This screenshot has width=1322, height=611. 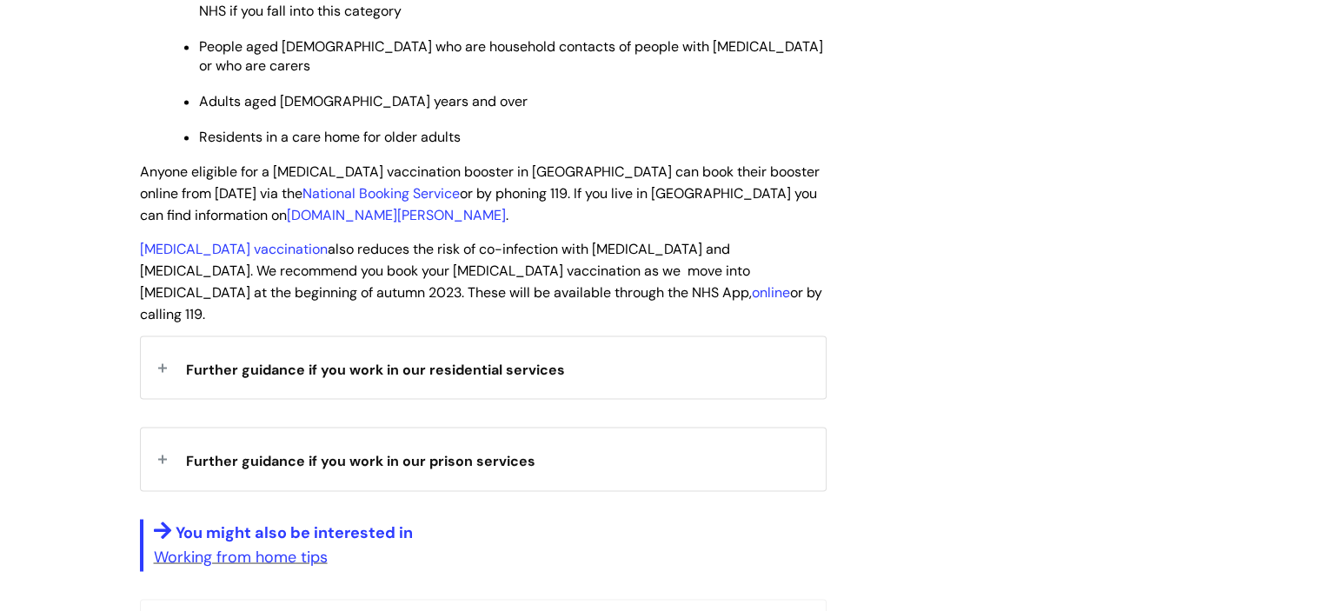 I want to click on span: Further guidance if you work in our prison services, so click(x=361, y=460).